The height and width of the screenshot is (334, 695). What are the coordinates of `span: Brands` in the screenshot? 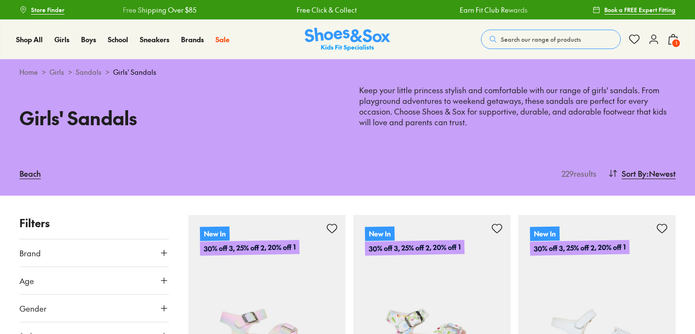 It's located at (192, 39).